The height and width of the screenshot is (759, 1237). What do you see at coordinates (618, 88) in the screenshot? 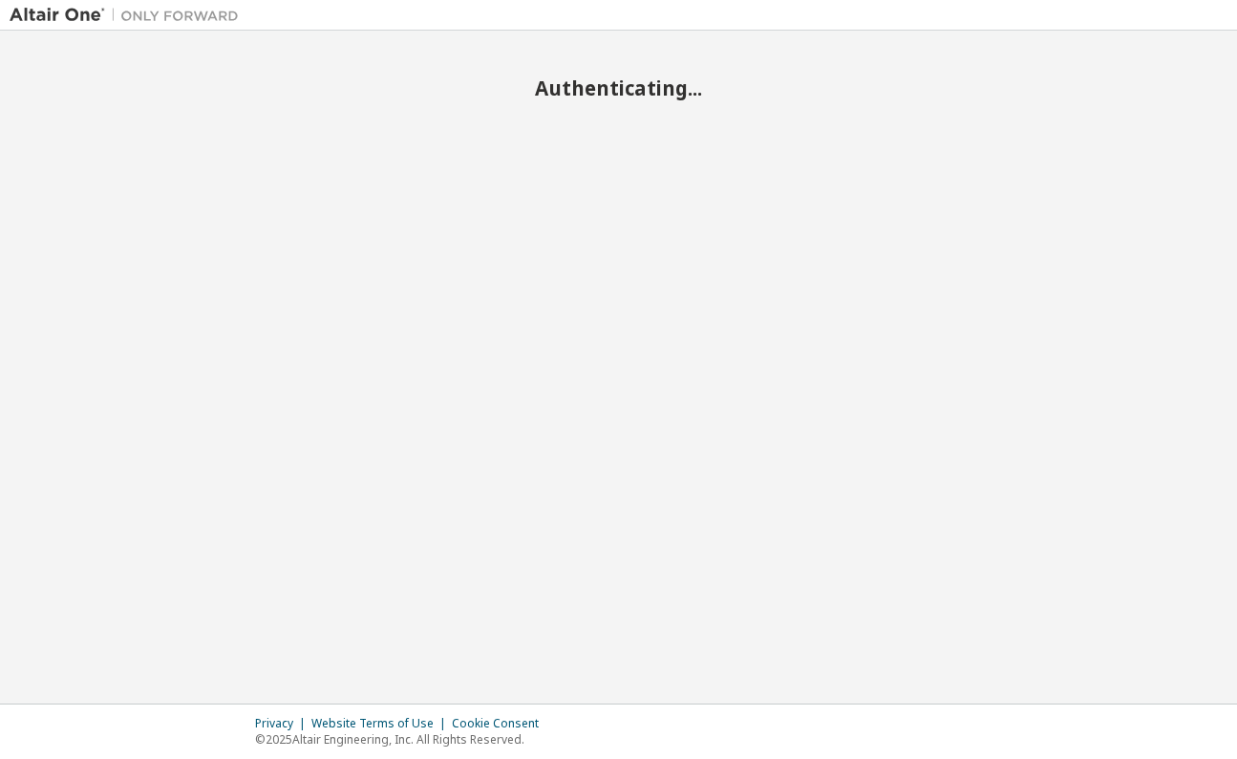
I see `h2: Authenticating...` at bounding box center [618, 88].